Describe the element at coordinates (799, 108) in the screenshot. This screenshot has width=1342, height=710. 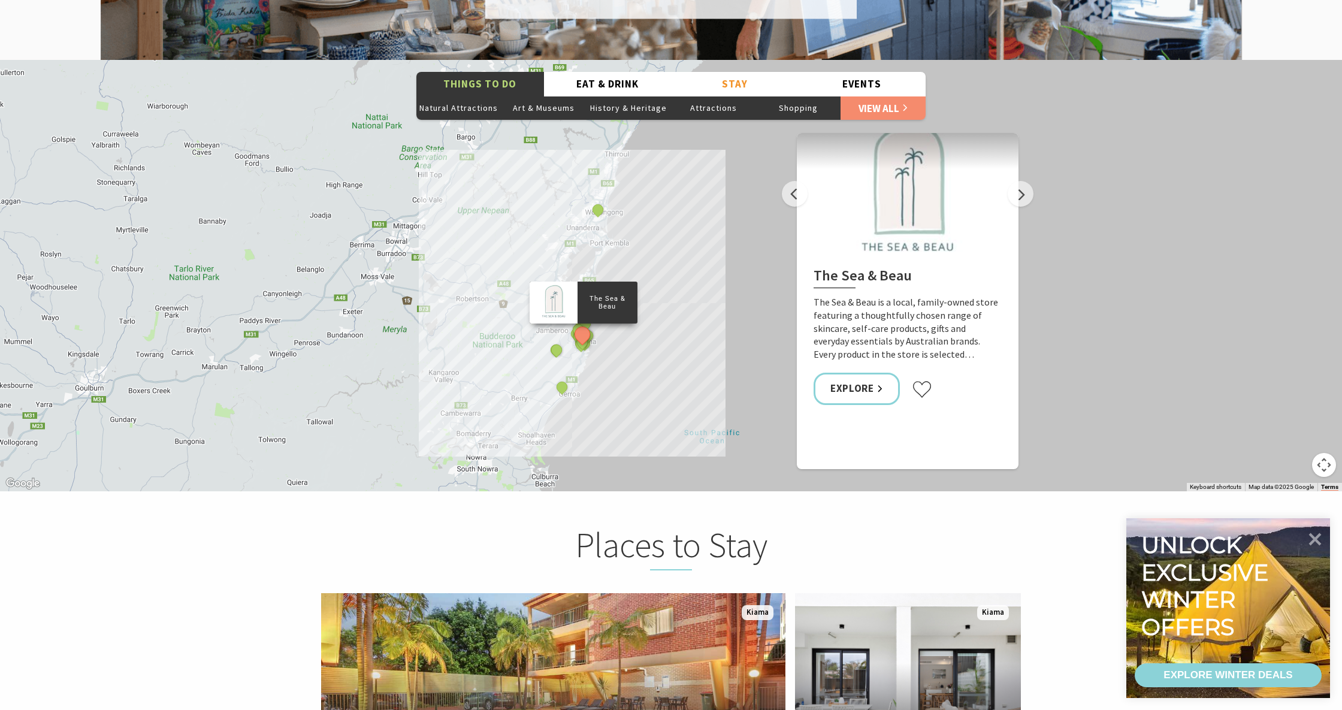
I see `button: Shopping` at that location.